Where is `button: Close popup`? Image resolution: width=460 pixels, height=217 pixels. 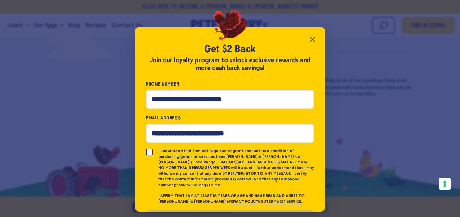 button: Close popup is located at coordinates (313, 39).